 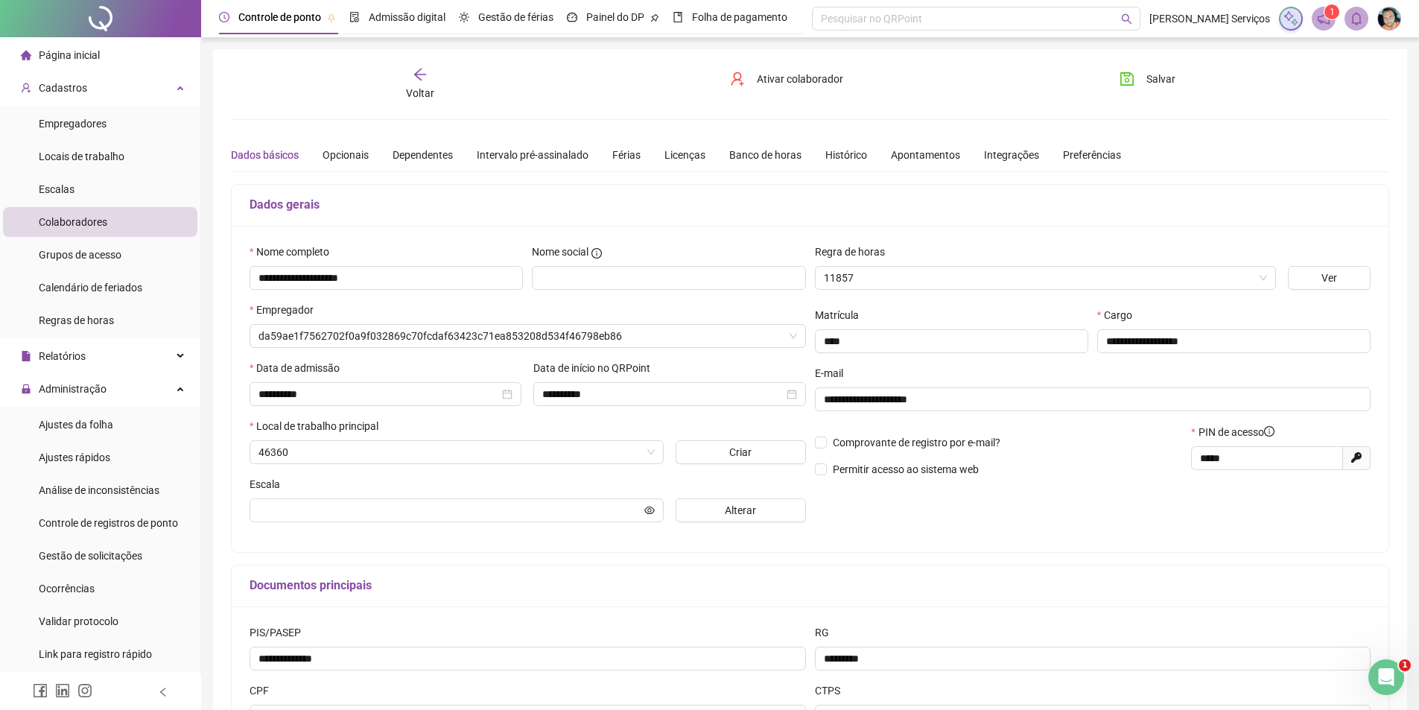 What do you see at coordinates (264, 691) in the screenshot?
I see `label: CPF` at bounding box center [264, 691].